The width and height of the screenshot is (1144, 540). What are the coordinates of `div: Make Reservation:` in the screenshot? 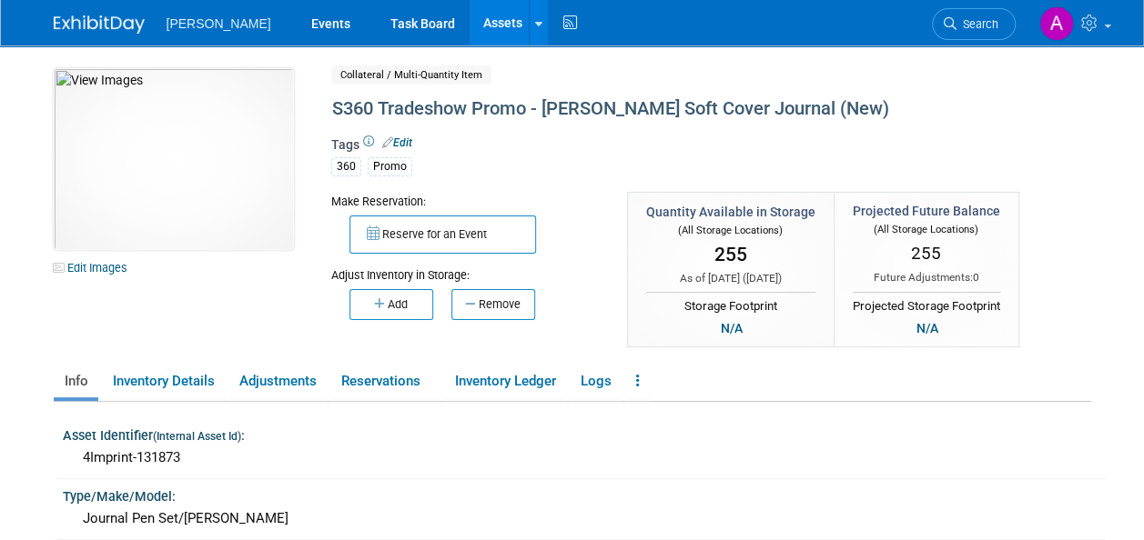 It's located at (465, 201).